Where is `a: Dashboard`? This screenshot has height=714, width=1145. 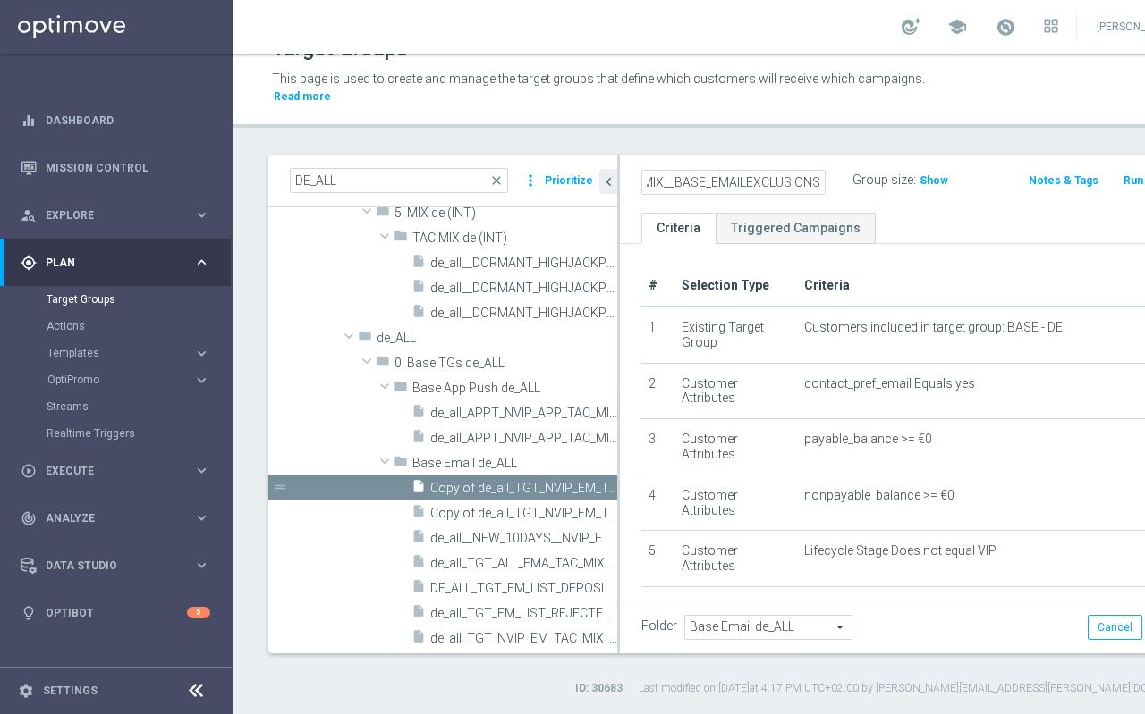
a: Dashboard is located at coordinates (128, 120).